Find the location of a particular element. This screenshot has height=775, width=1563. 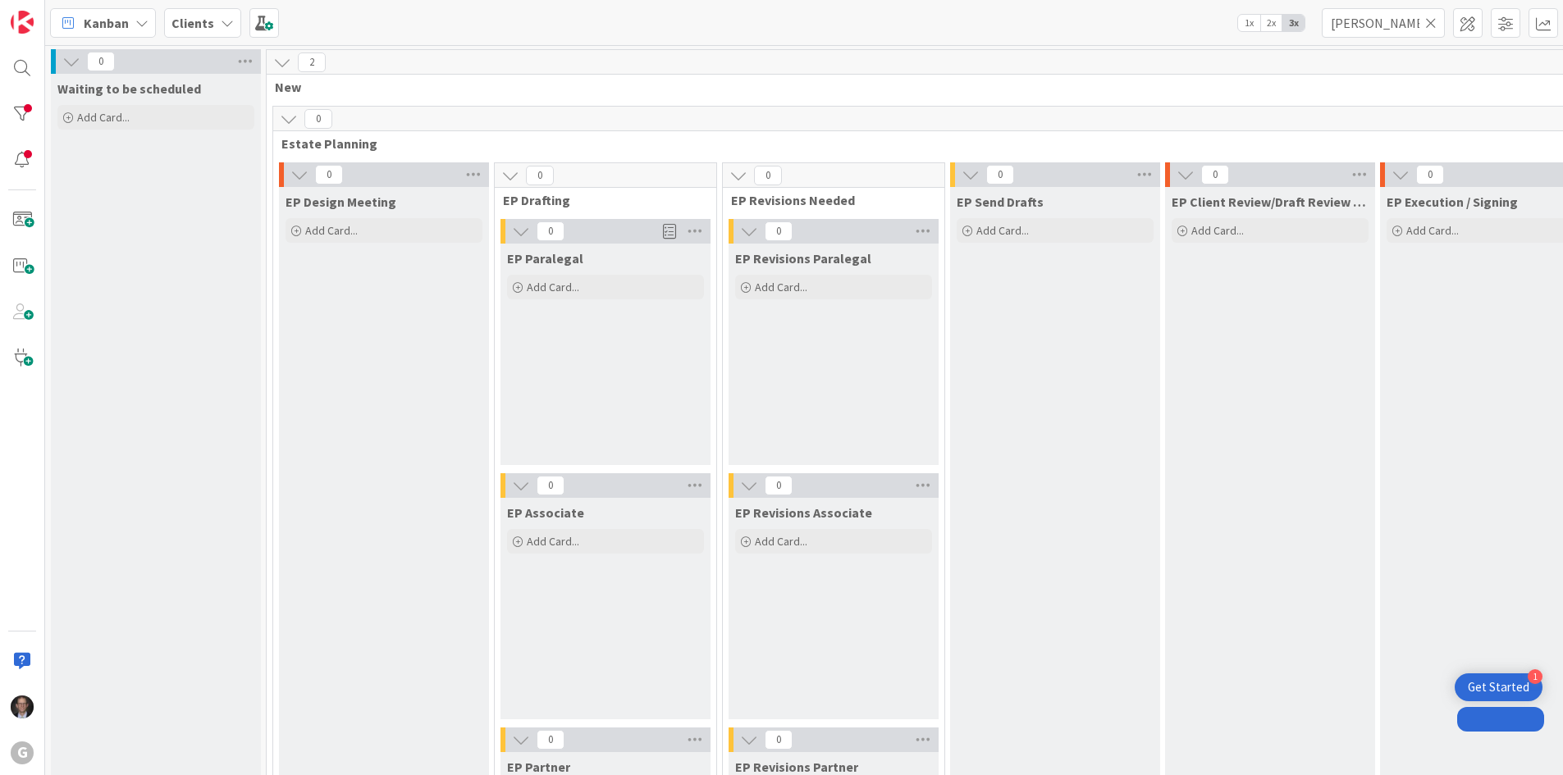

span: Kanban is located at coordinates (106, 23).